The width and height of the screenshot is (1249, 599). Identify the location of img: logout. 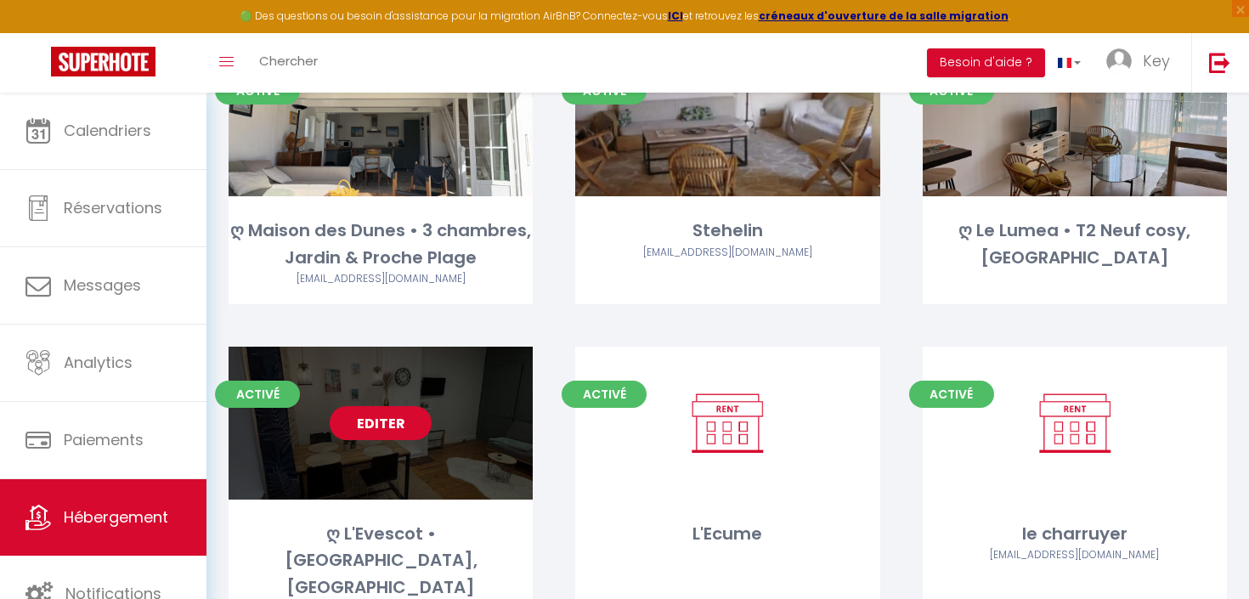
(1219, 62).